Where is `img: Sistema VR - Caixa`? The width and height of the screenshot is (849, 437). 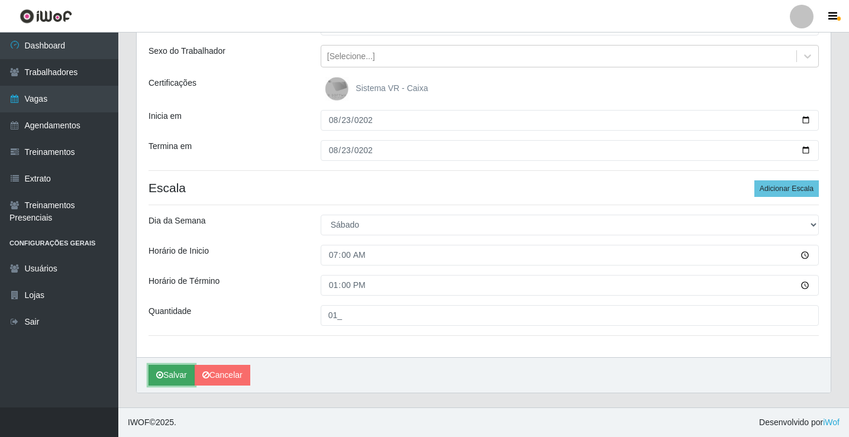
img: Sistema VR - Caixa is located at coordinates (339, 89).